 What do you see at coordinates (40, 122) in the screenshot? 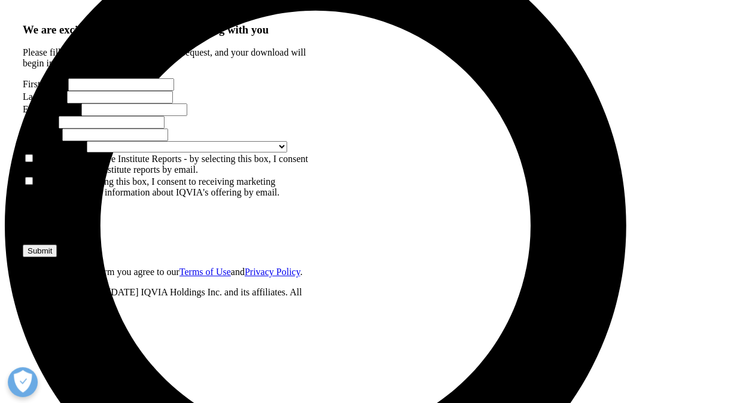
I see `label: Job Title` at bounding box center [40, 122].